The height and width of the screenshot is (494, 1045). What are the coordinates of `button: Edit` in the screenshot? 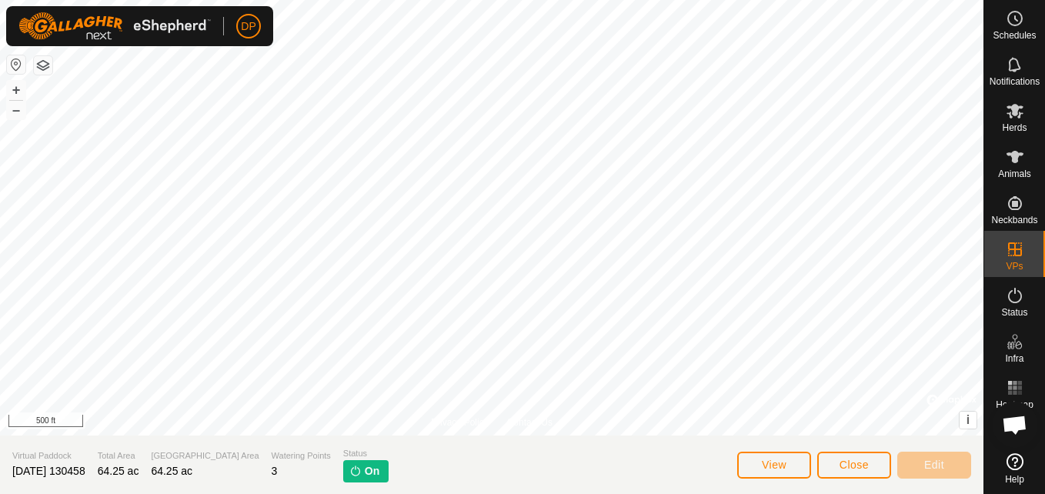 It's located at (934, 465).